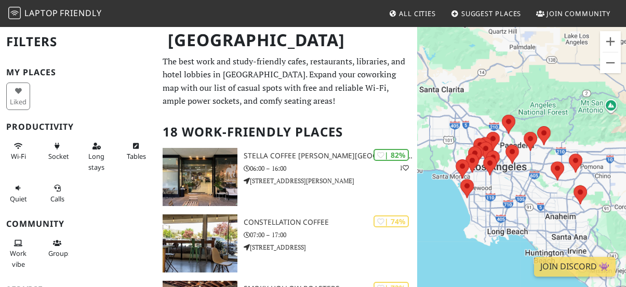 This screenshot has width=626, height=287. I want to click on span: Suggest Places, so click(491, 14).